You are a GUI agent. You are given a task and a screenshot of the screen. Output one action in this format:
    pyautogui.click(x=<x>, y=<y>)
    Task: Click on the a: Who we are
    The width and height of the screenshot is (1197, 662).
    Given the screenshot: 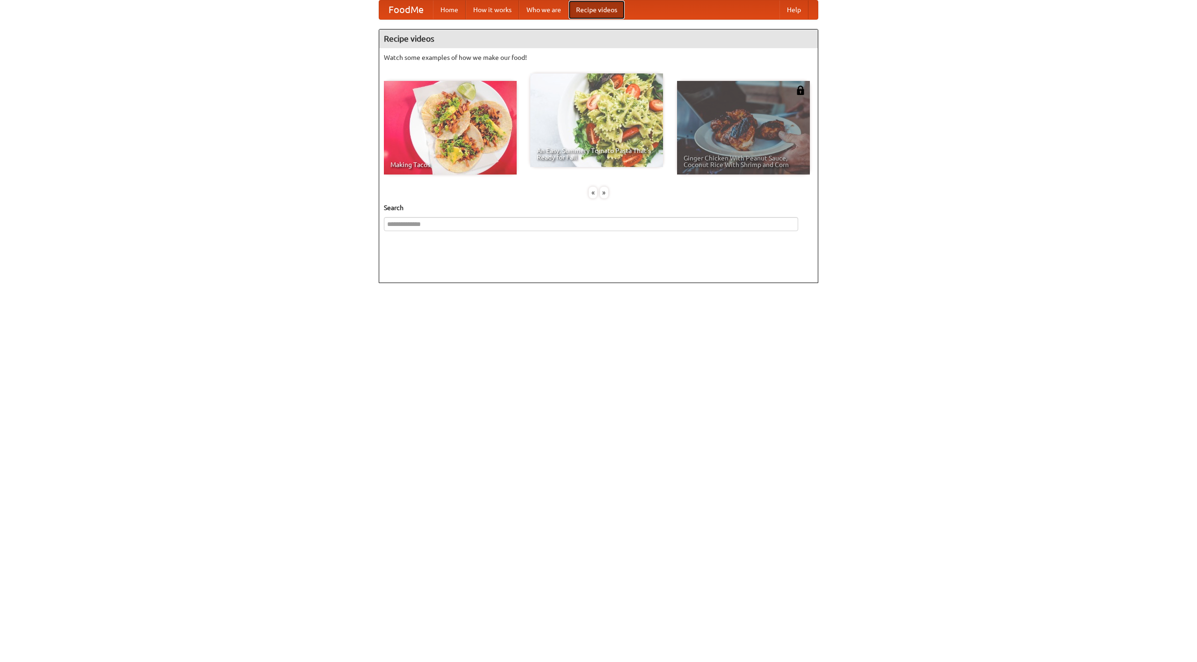 What is the action you would take?
    pyautogui.click(x=544, y=10)
    